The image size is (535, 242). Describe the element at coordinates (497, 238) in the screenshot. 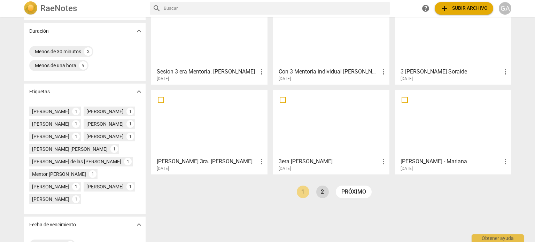

I see `div: Obtener ayuda` at that location.